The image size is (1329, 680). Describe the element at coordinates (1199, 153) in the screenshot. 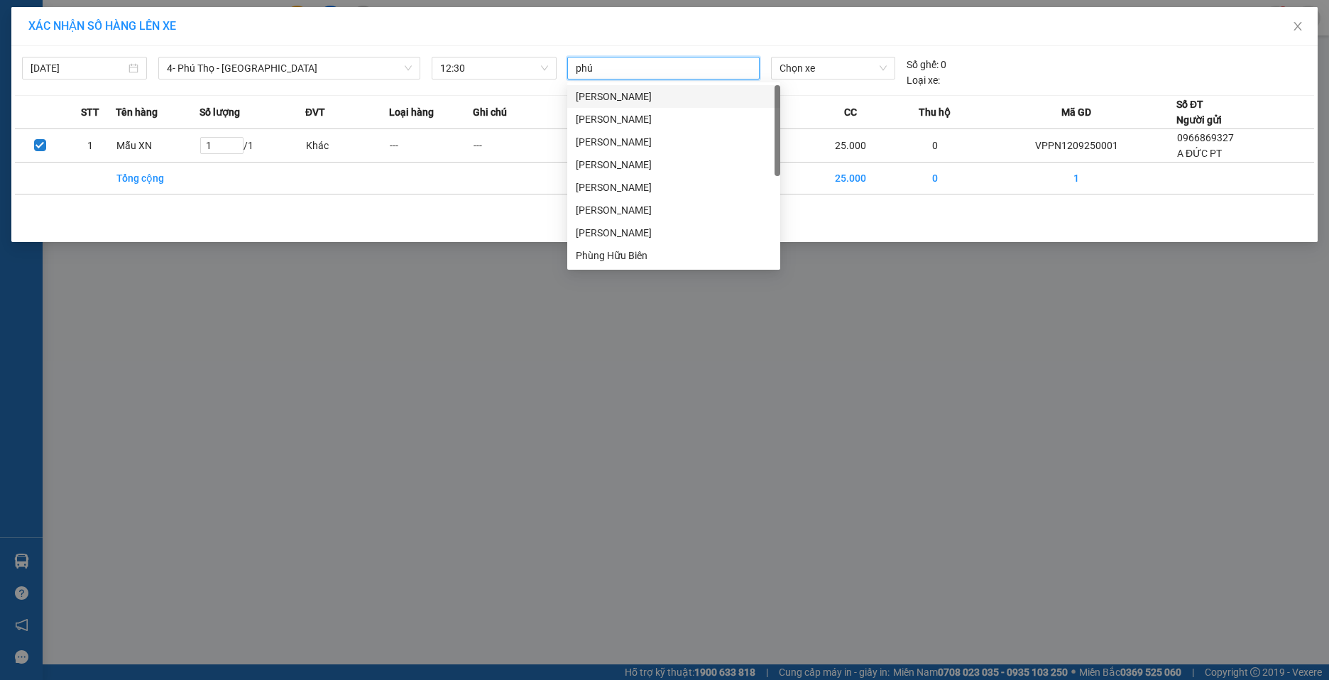

I see `span: A ĐỨC PT` at that location.